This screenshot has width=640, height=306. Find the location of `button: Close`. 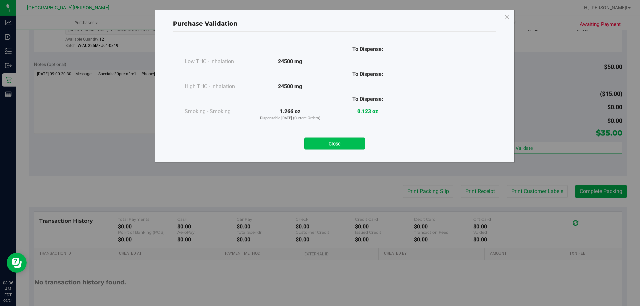

button: Close is located at coordinates (334, 144).